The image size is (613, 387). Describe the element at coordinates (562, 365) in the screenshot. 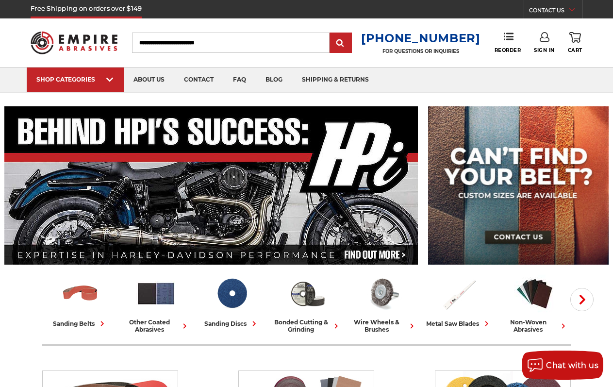

I see `button: Chat with us` at that location.